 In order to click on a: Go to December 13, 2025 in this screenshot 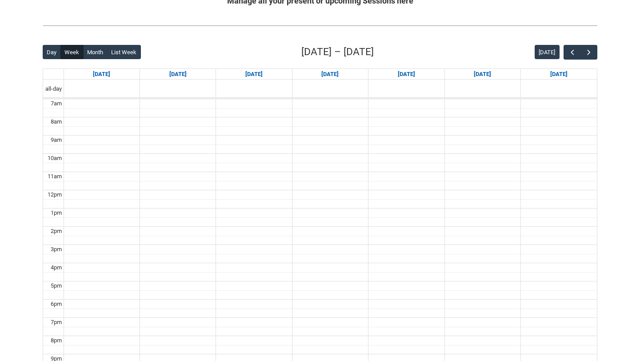, I will do `click(559, 74)`.